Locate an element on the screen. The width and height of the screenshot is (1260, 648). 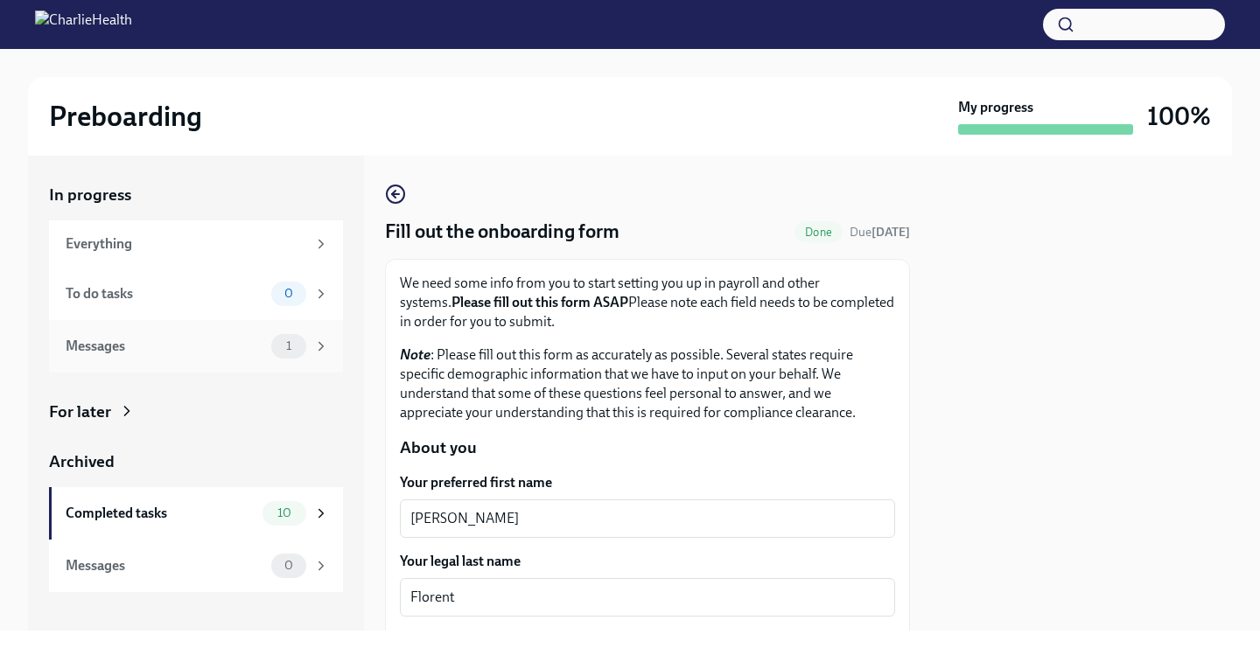
a: Everything is located at coordinates (196, 244).